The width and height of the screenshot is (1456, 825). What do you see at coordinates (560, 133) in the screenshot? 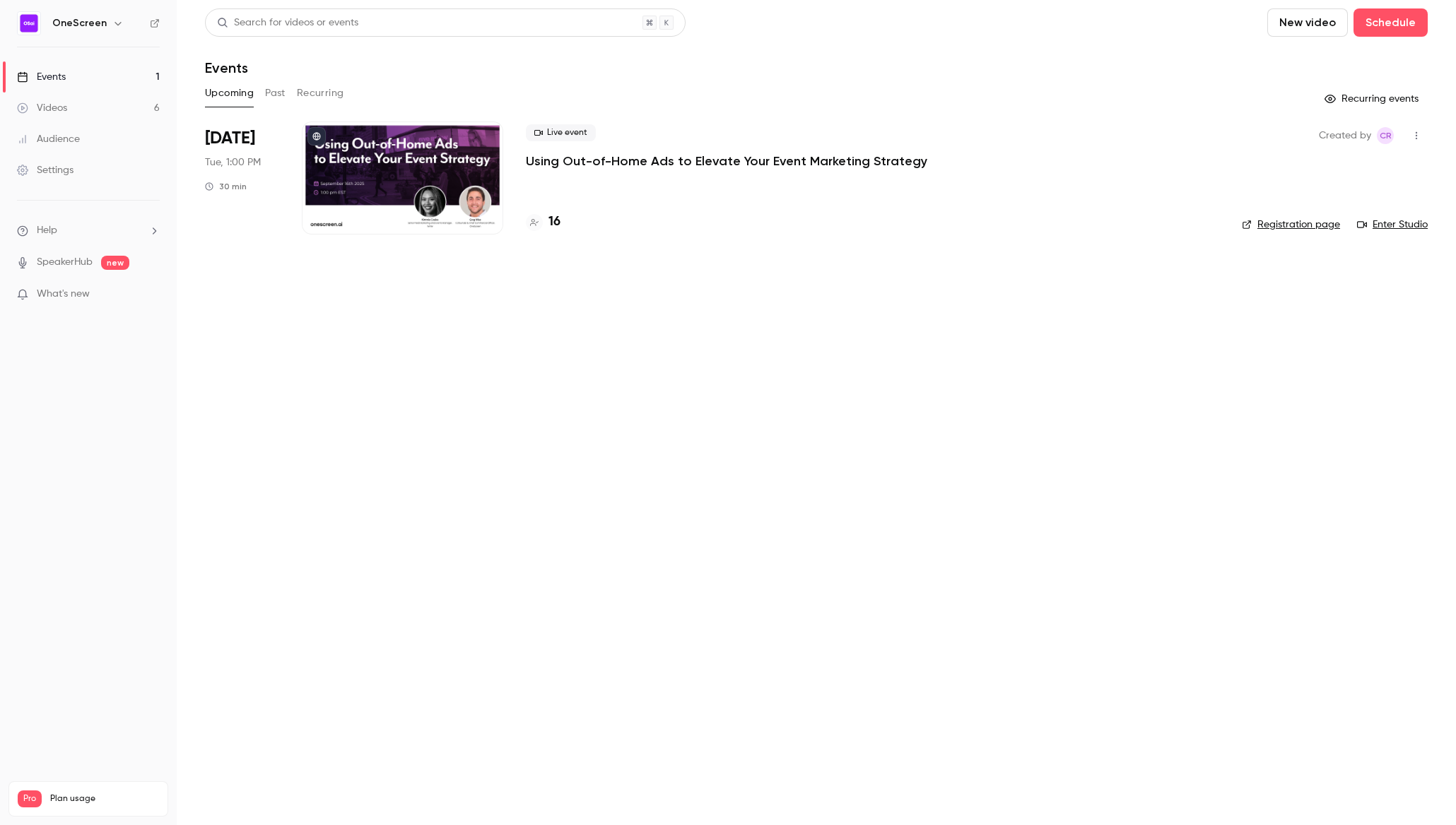
I see `span: Live event` at bounding box center [560, 133].